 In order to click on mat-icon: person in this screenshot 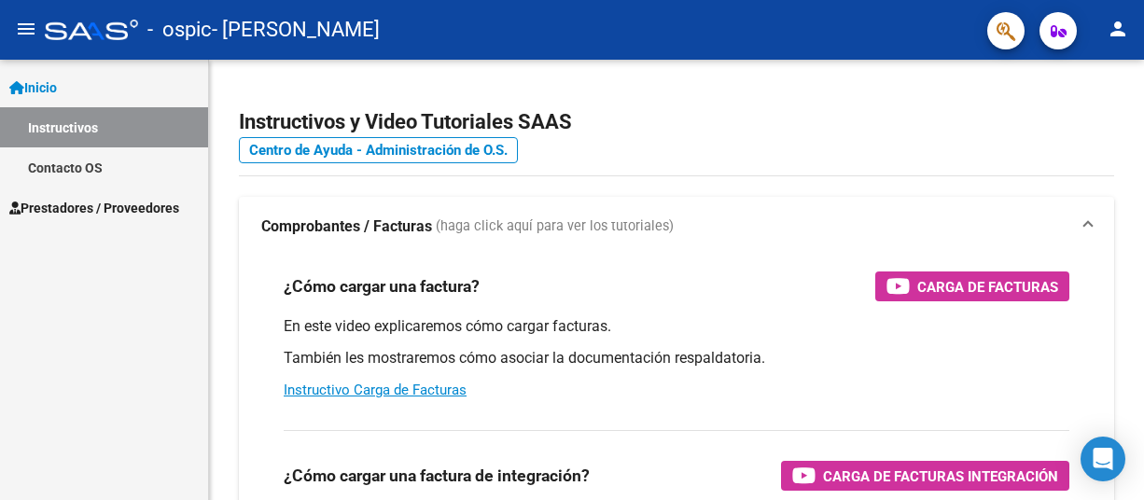, I will do `click(1118, 29)`.